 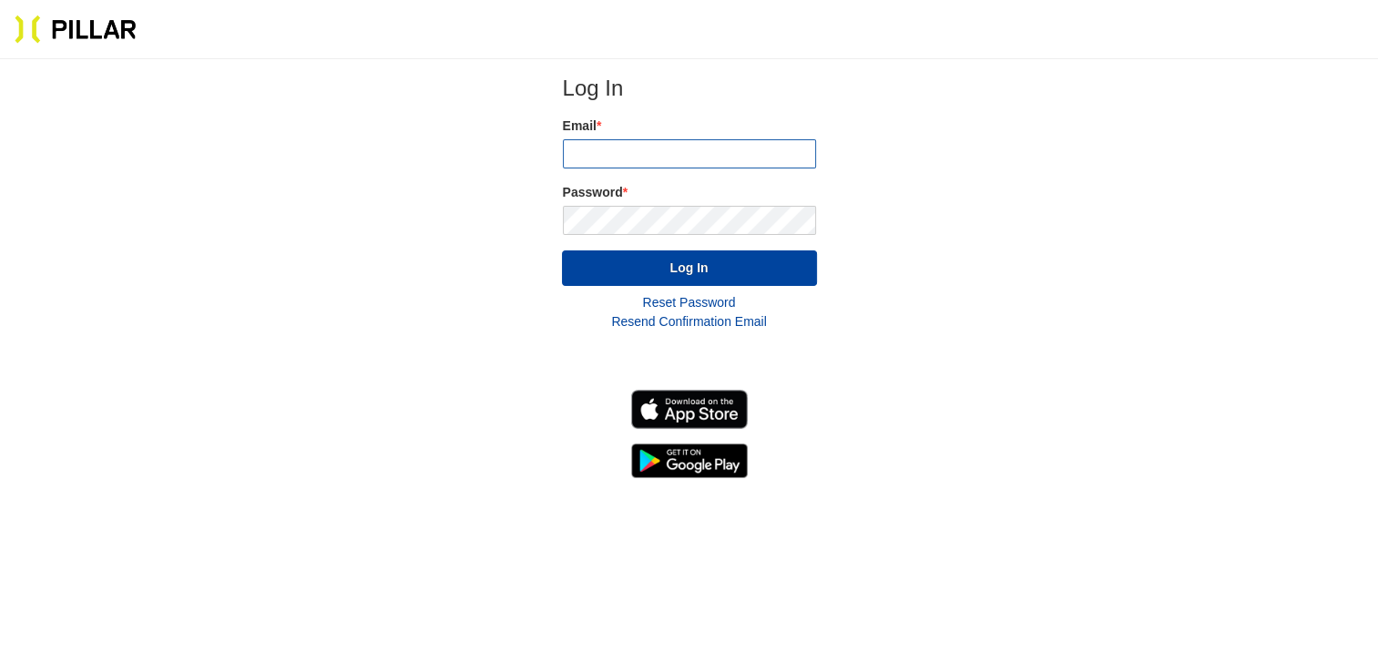 What do you see at coordinates (689, 88) in the screenshot?
I see `h2: Log In` at bounding box center [689, 88].